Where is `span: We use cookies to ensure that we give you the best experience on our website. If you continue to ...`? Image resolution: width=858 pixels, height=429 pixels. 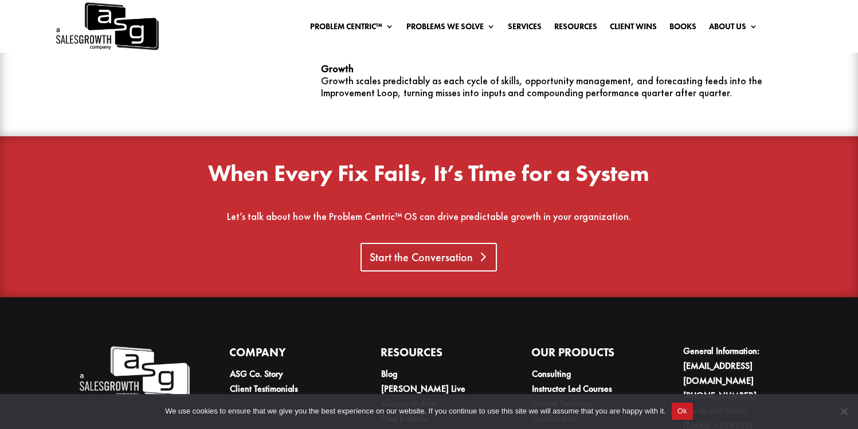 span: We use cookies to ensure that we give you the best experience on our website. If you continue to ... is located at coordinates (415, 412).